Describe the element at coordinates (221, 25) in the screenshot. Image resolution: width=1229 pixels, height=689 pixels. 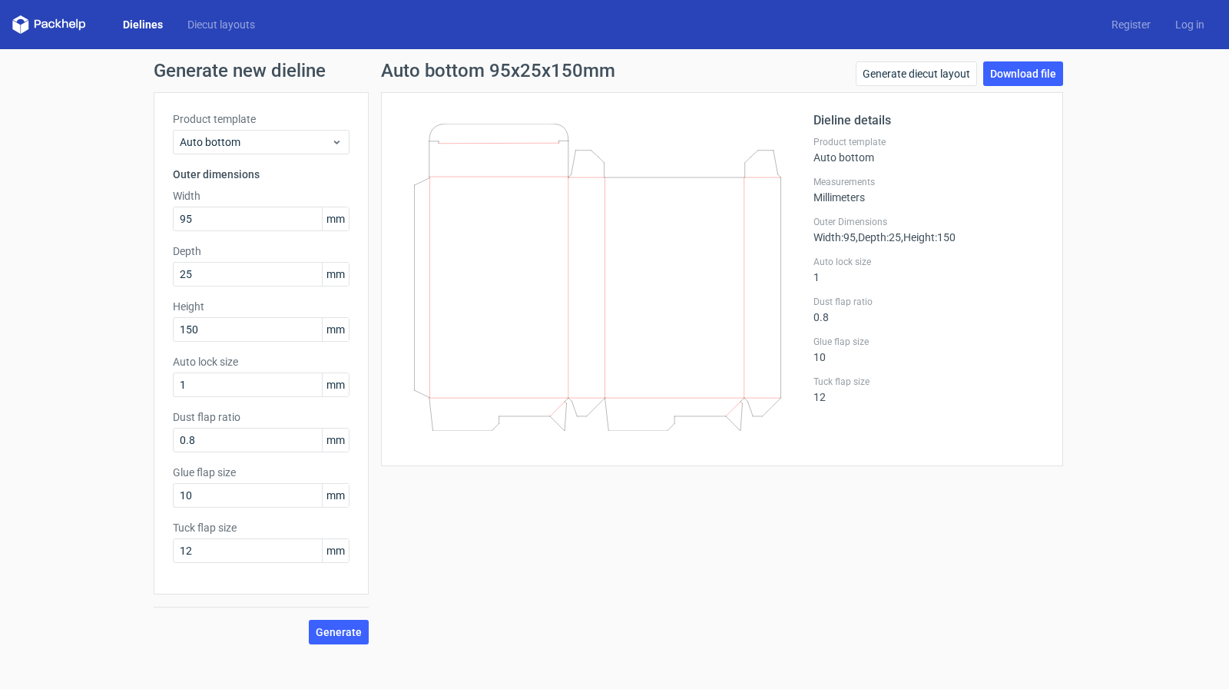
I see `a: Diecut layouts` at that location.